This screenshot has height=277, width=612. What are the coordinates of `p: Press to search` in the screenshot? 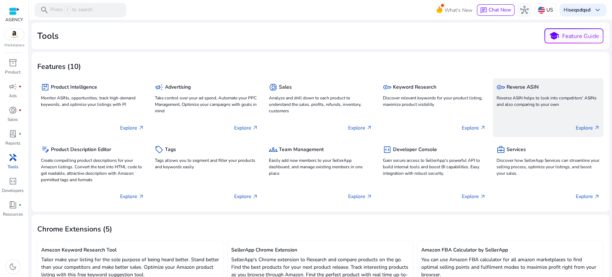 It's located at (71, 10).